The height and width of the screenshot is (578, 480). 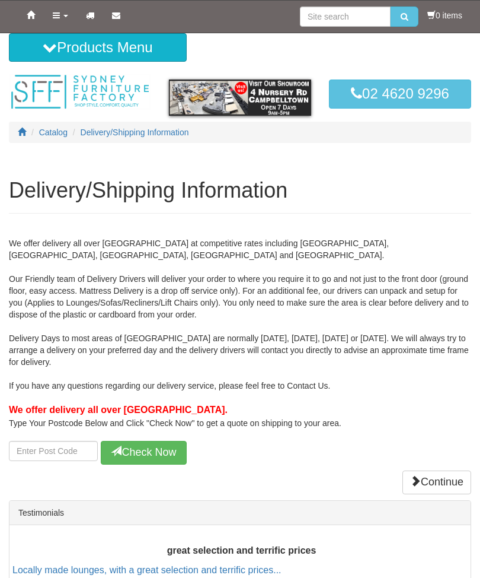 What do you see at coordinates (98, 47) in the screenshot?
I see `button: Products Menu` at bounding box center [98, 47].